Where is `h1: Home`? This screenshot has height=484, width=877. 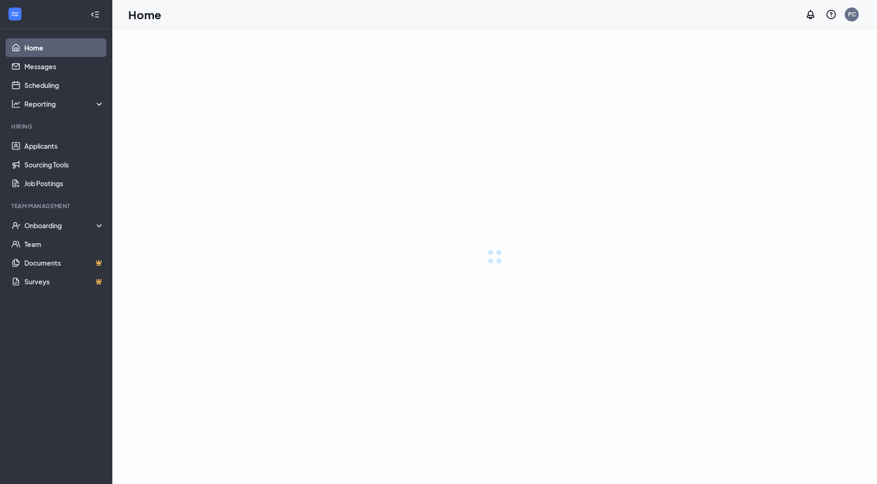 h1: Home is located at coordinates (145, 15).